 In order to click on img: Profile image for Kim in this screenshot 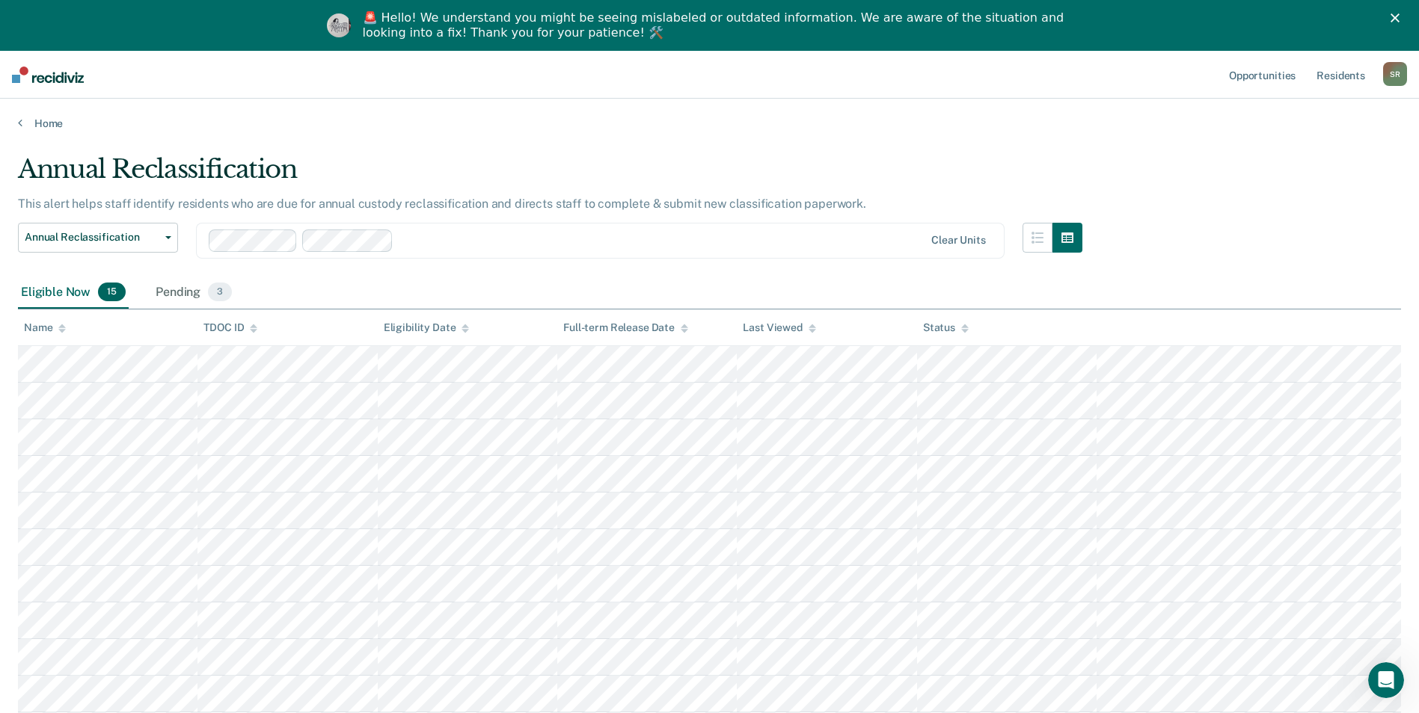, I will do `click(339, 25)`.